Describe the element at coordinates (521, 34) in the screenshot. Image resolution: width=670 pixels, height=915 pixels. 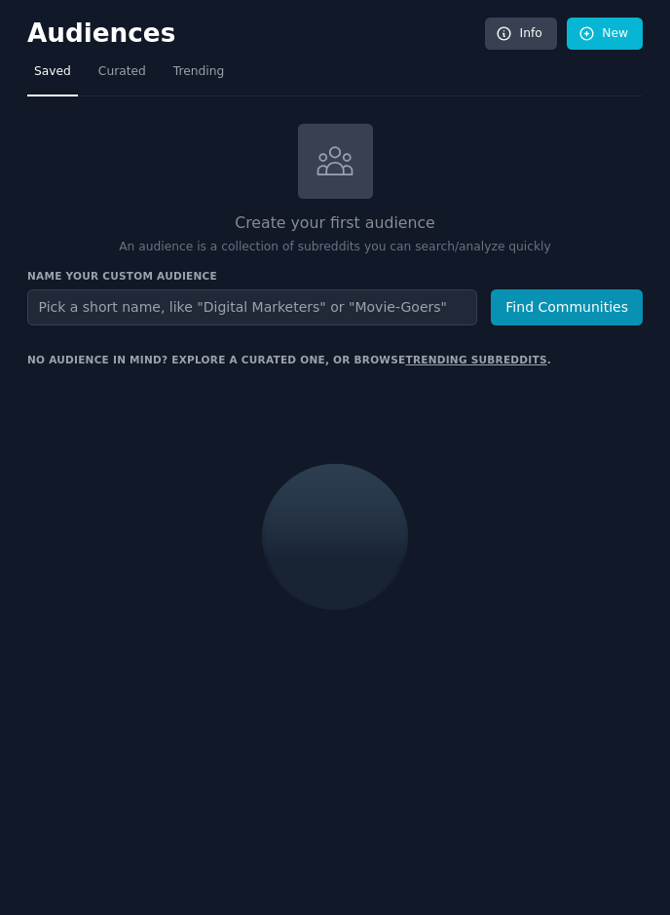
I see `a: Info` at that location.